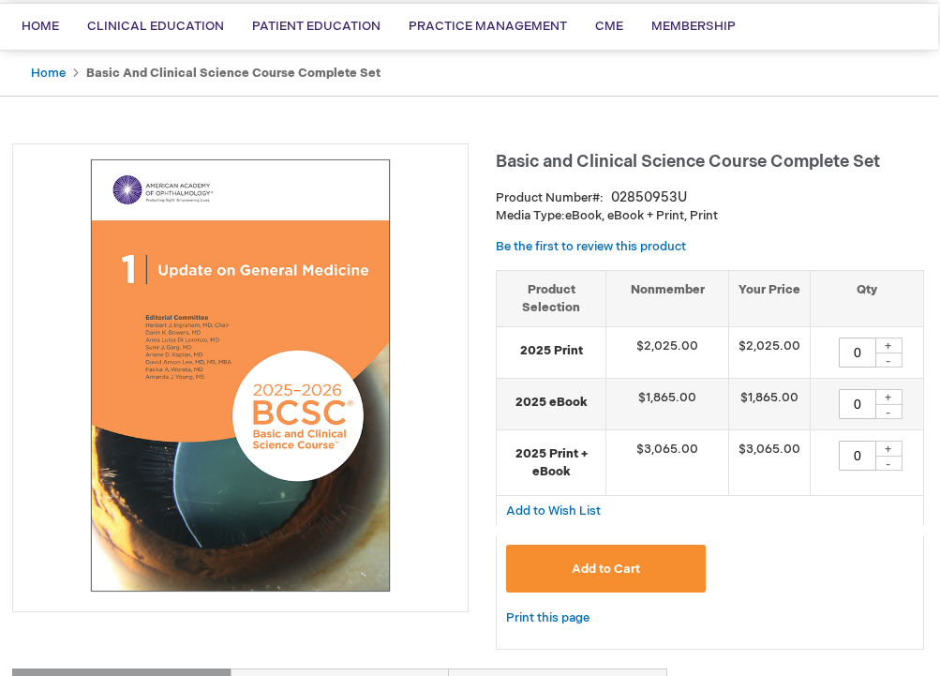  Describe the element at coordinates (609, 26) in the screenshot. I see `span: CME` at that location.